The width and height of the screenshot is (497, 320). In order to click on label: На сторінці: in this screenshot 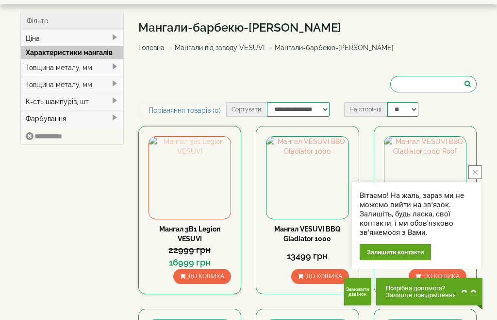, I will do `click(366, 109)`.